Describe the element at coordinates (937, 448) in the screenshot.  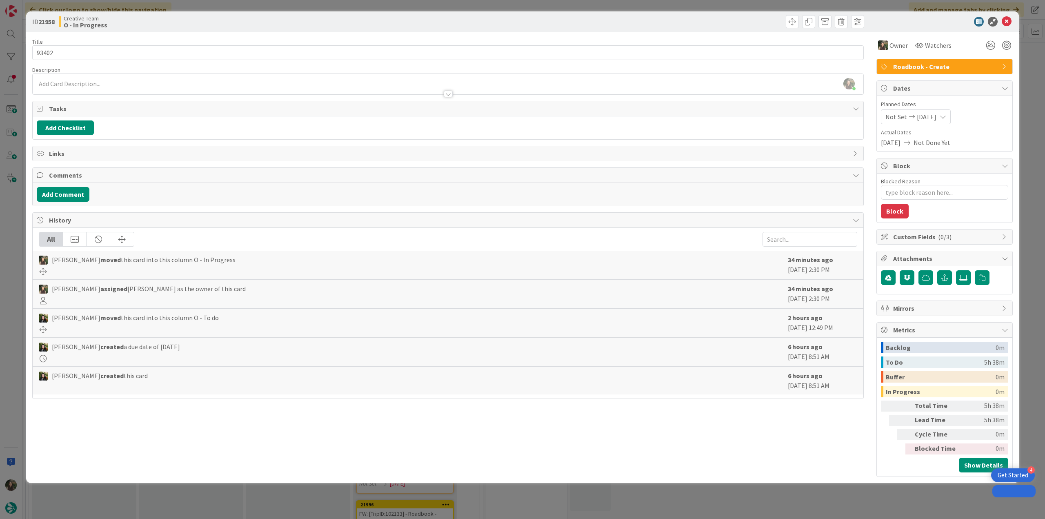
I see `div: Blocked Time` at that location.